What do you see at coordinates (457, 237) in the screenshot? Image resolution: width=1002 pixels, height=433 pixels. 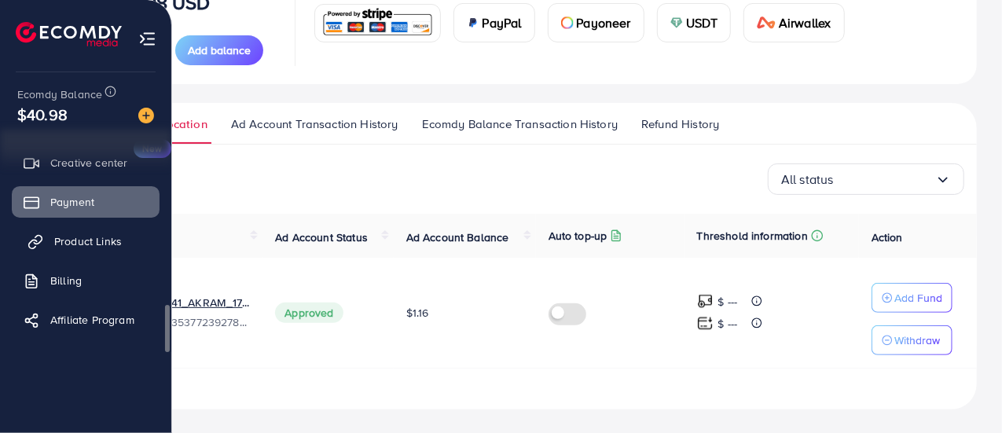 I see `span: Ad Account Balance` at bounding box center [457, 237].